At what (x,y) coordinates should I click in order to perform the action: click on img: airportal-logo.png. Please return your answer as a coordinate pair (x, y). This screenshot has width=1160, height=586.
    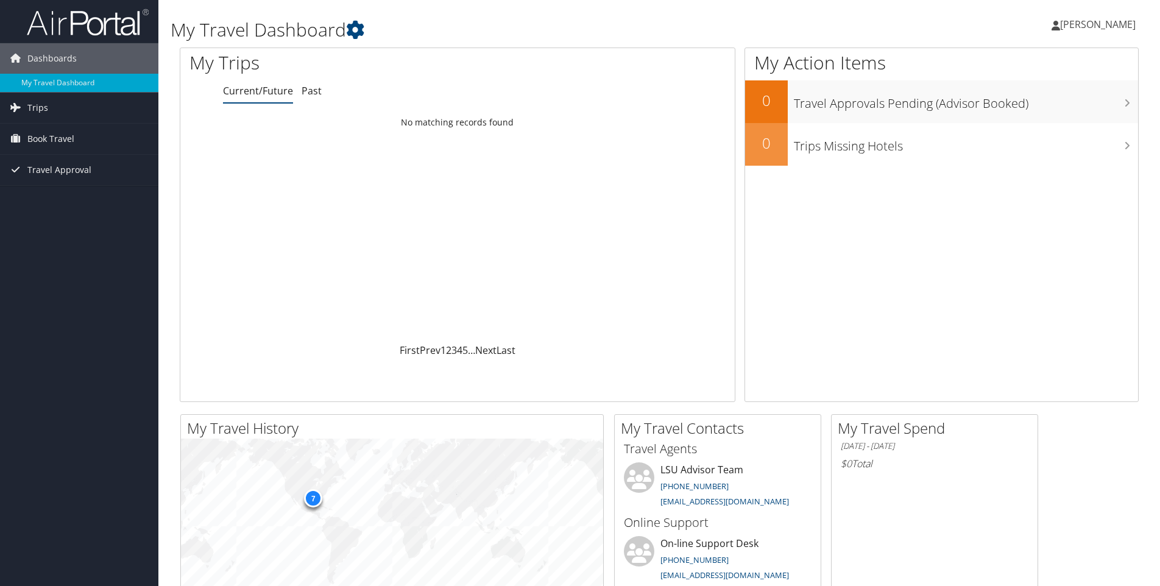
    Looking at the image, I should click on (88, 22).